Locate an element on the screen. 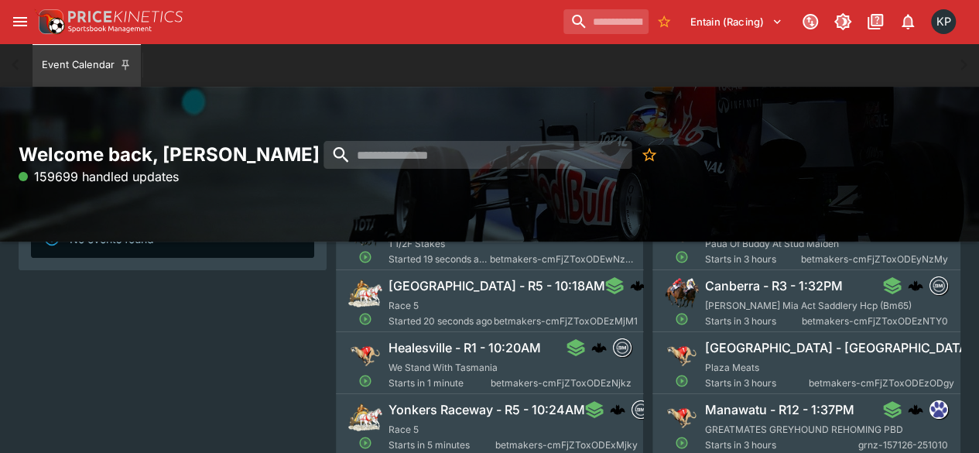  span: betmakers-cmFjZToxODEzODgy is located at coordinates (882, 383).